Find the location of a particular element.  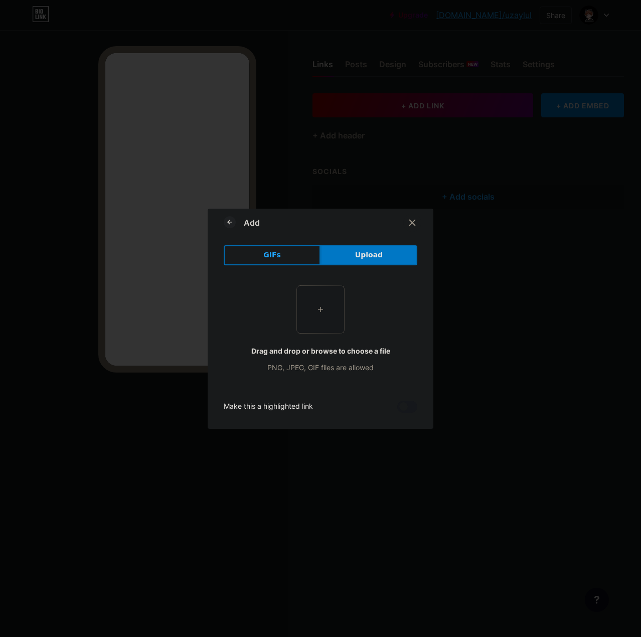

div: Make this a highlighted link is located at coordinates (268, 407).